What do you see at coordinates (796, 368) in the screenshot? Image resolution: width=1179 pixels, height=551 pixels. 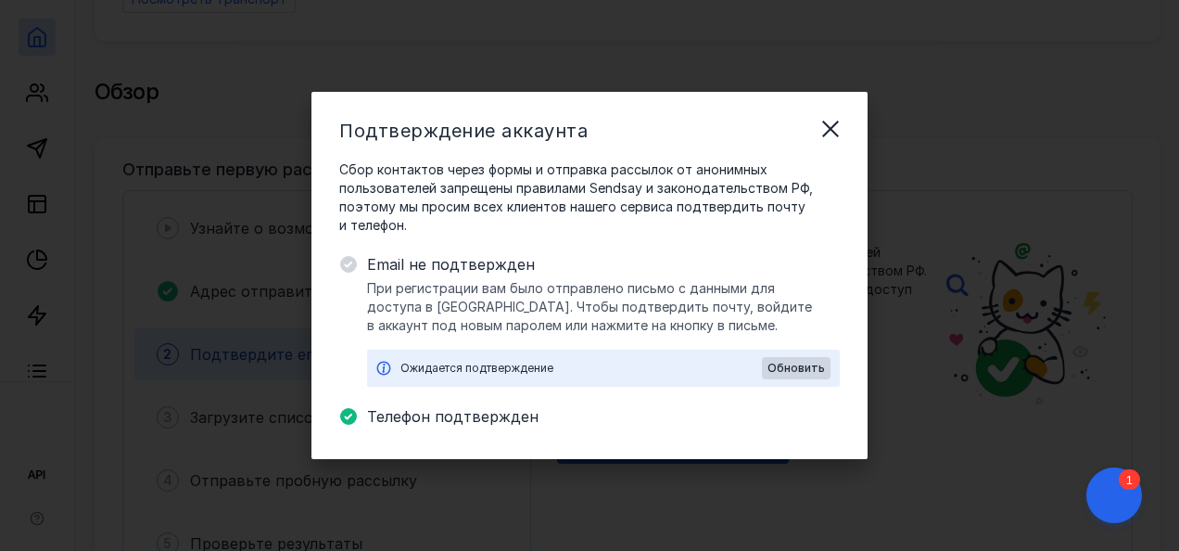 I see `span: Обновить` at bounding box center [796, 368].